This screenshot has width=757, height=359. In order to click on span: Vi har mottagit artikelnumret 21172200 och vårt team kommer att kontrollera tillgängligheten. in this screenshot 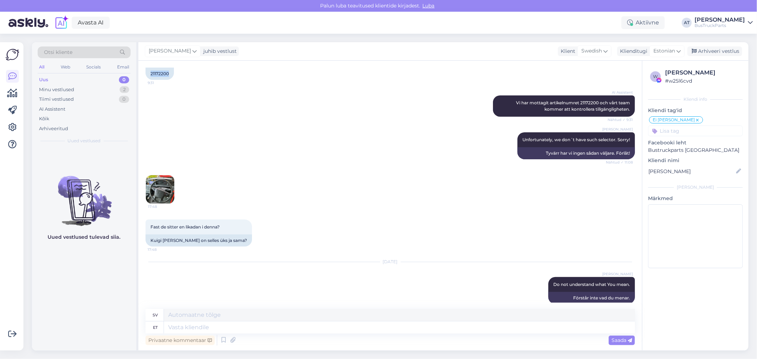, I will do `click(573, 106)`.